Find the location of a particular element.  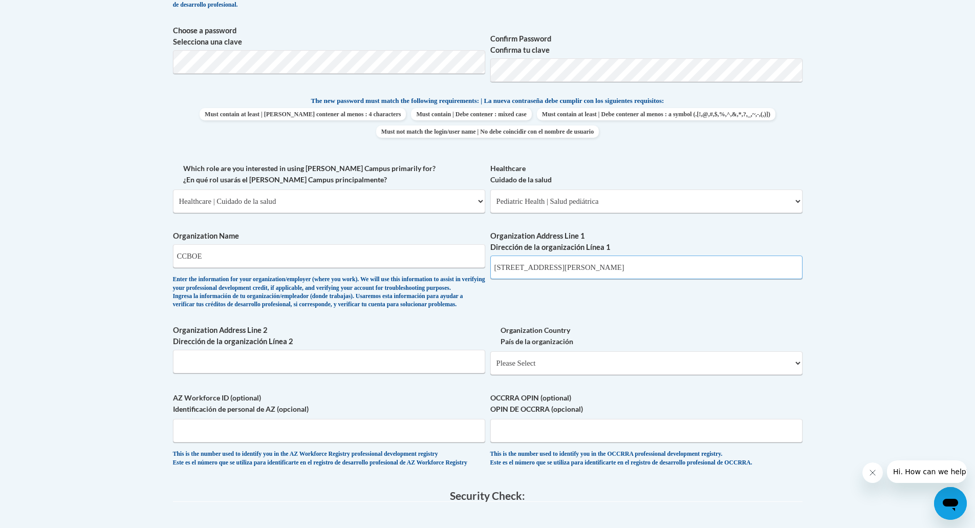

span: Must not match the login/user name | No debe coincidir con el nombre de usuario is located at coordinates (487, 132).